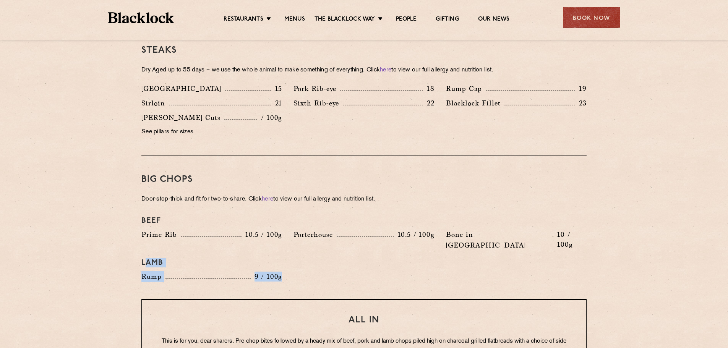 Image resolution: width=728 pixels, height=348 pixels. Describe the element at coordinates (447, 20) in the screenshot. I see `a: Gifting` at that location.